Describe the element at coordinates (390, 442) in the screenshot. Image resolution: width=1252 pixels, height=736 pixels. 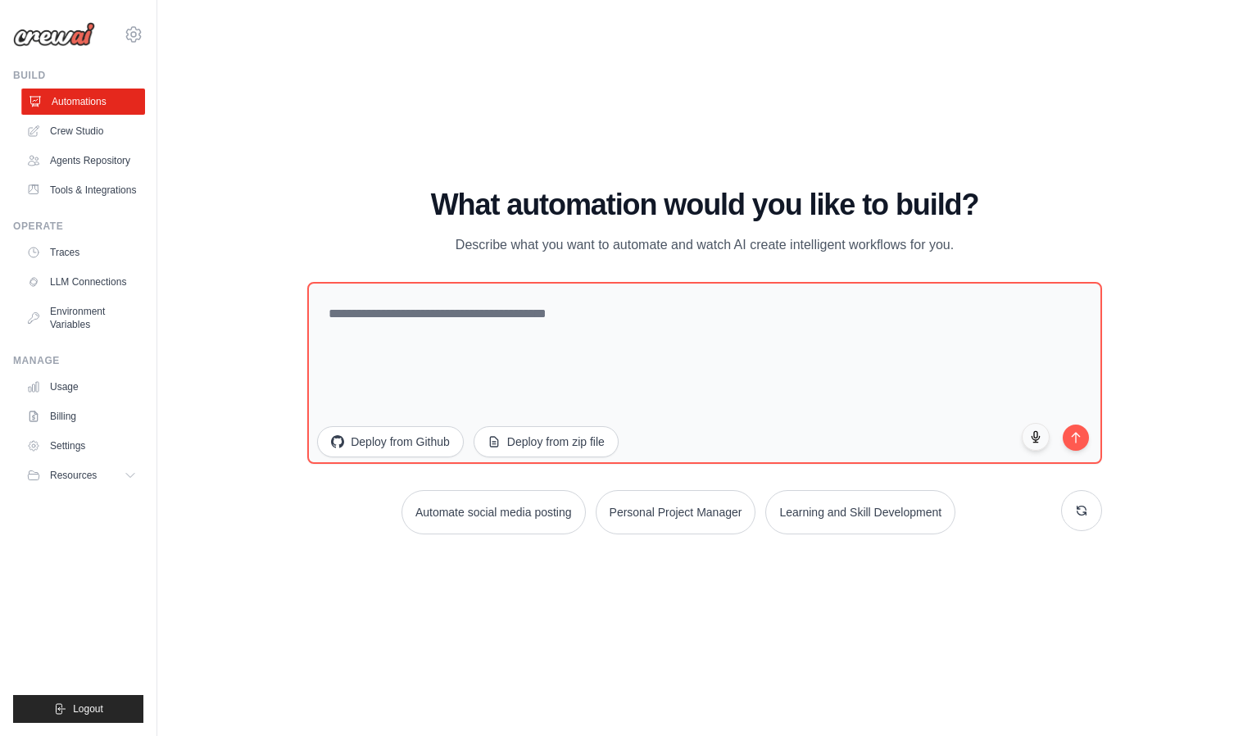
I see `button: Deploy from Github` at that location.